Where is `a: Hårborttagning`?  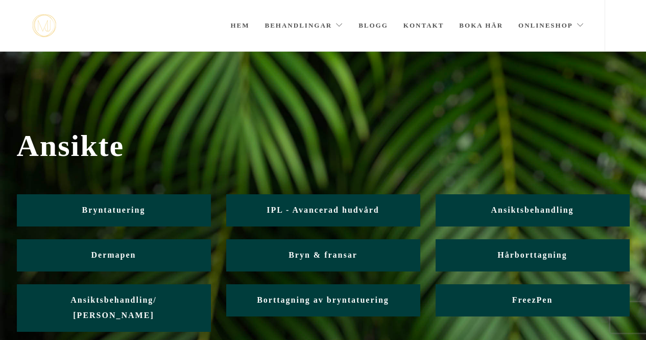
a: Hårborttagning is located at coordinates (533, 255).